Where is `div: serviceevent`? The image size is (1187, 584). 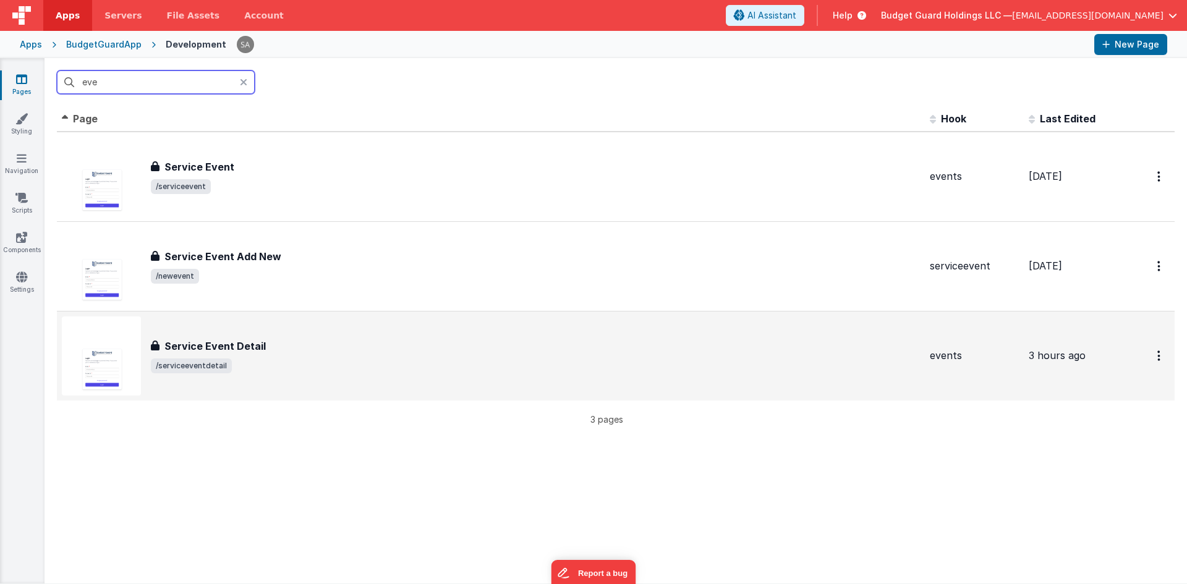 div: serviceevent is located at coordinates (974, 266).